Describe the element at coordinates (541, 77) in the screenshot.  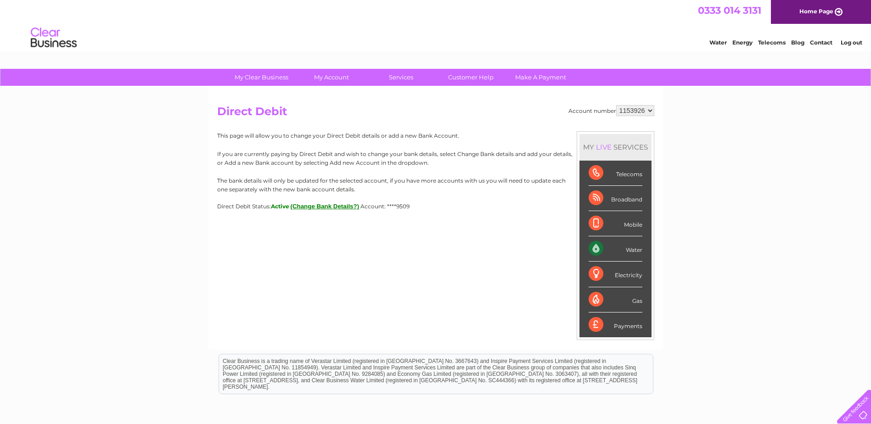
I see `a: Make A Payment` at that location.